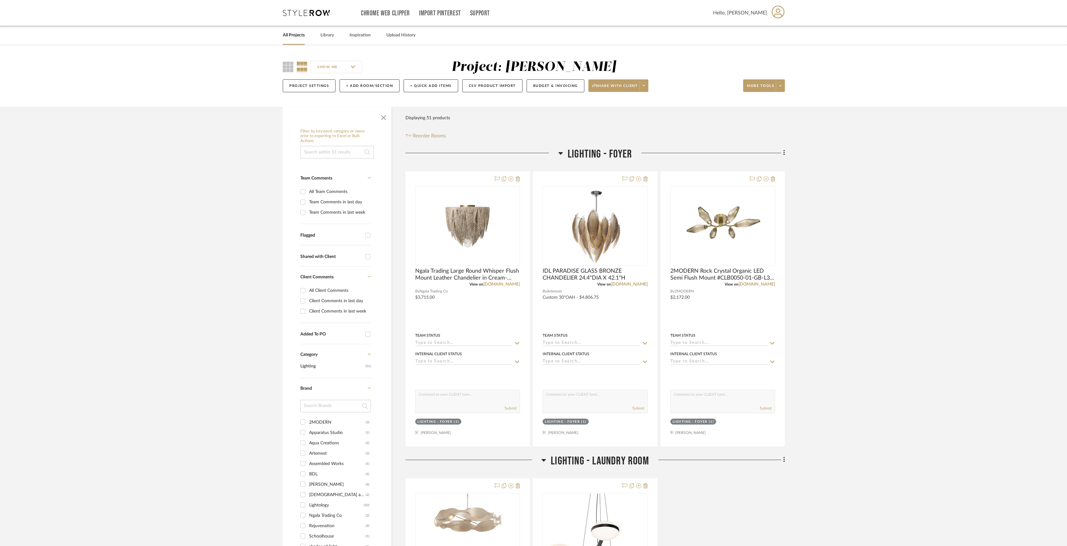  I want to click on button: Budget & Invoicing, so click(556, 86).